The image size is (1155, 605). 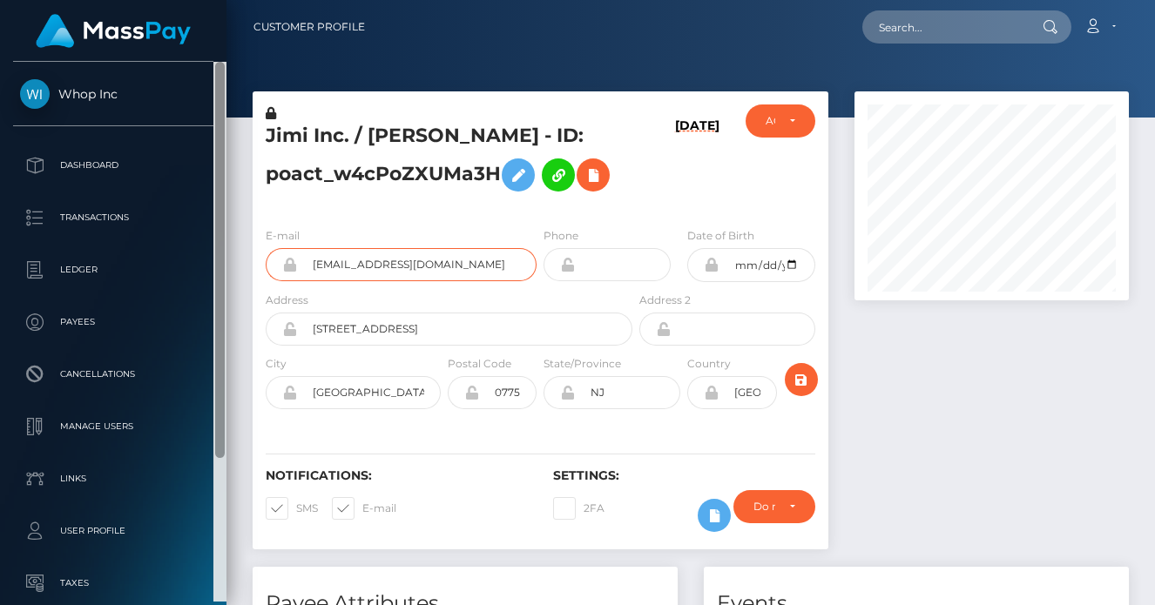 I want to click on button: ACTIVE, so click(x=780, y=121).